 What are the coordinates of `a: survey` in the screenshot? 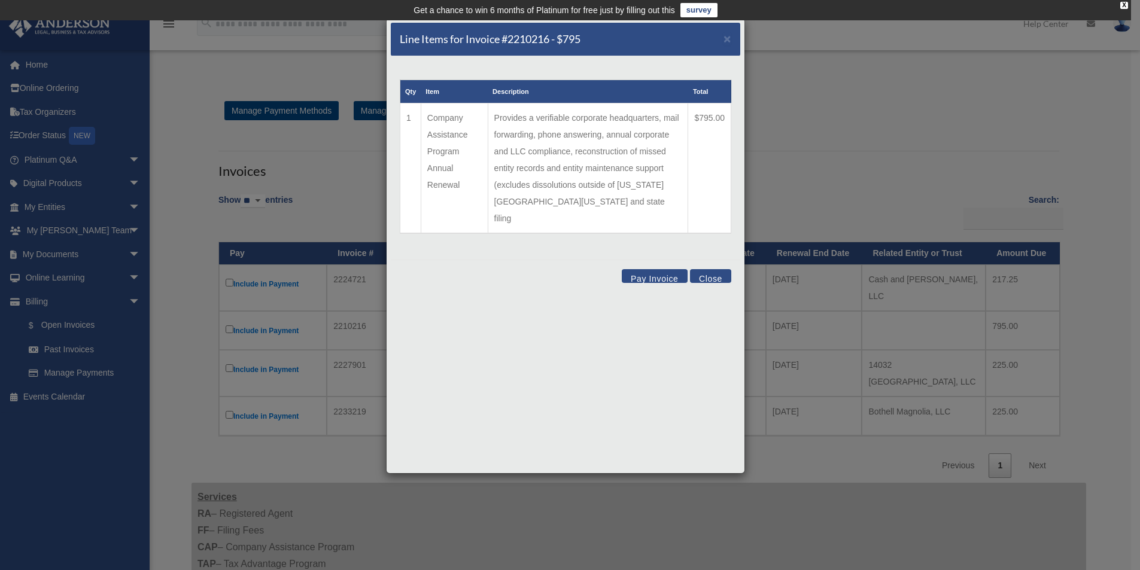 It's located at (699, 10).